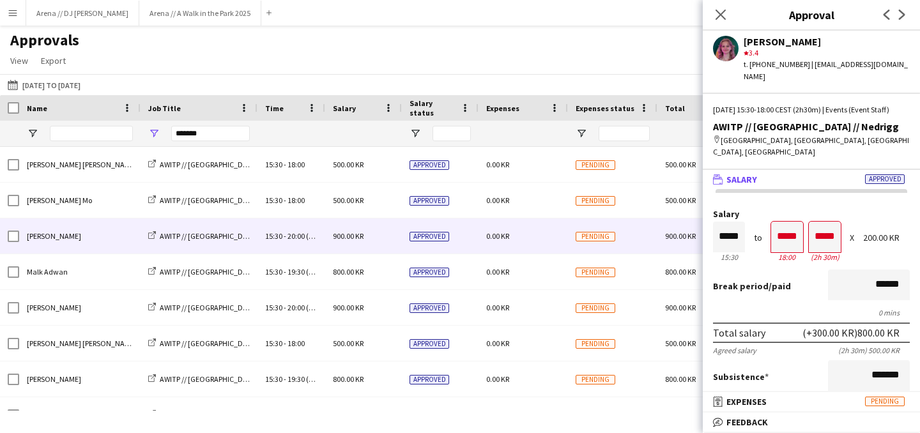 The image size is (920, 433). What do you see at coordinates (624, 133) in the screenshot?
I see `input: Expenses status Filter Input` at bounding box center [624, 133].